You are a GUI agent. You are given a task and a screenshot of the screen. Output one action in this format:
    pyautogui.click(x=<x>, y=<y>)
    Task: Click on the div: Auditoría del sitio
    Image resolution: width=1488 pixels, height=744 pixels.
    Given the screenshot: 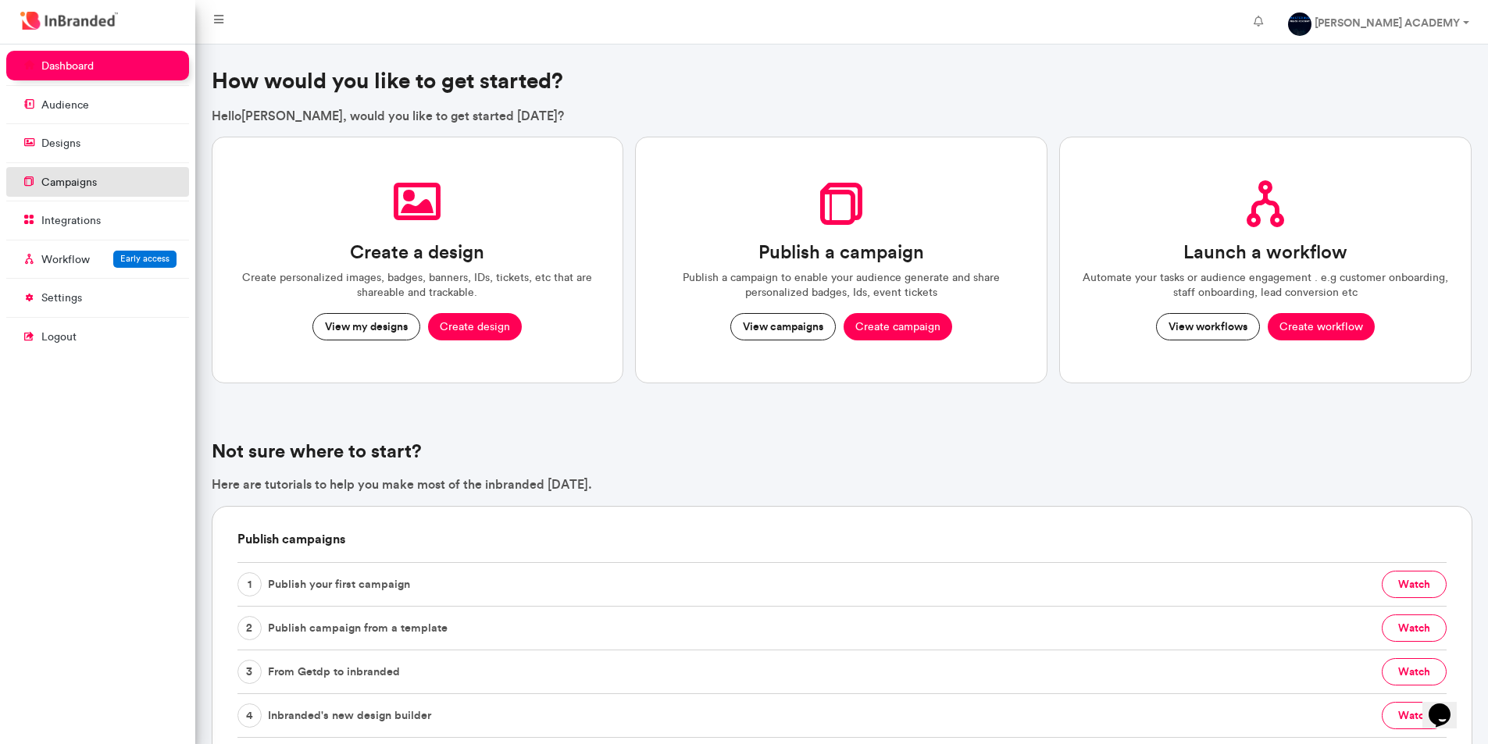 What is the action you would take?
    pyautogui.click(x=1331, y=97)
    